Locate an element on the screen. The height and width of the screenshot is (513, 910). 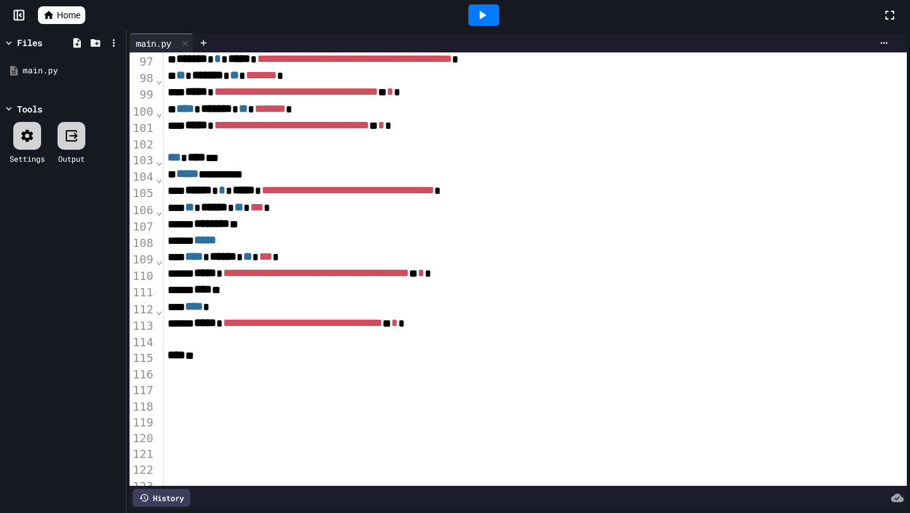
div: 119 is located at coordinates (142, 422).